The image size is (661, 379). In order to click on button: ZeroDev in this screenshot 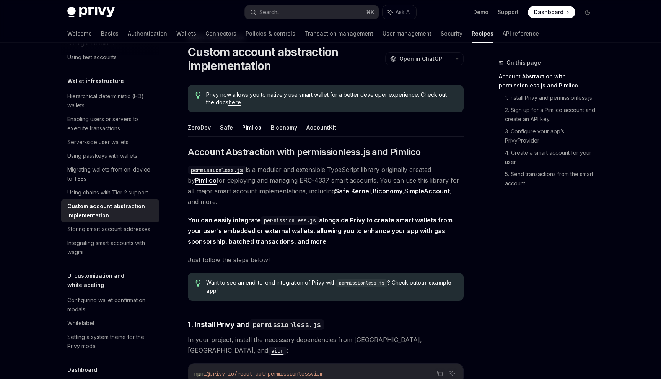, I will do `click(199, 127)`.